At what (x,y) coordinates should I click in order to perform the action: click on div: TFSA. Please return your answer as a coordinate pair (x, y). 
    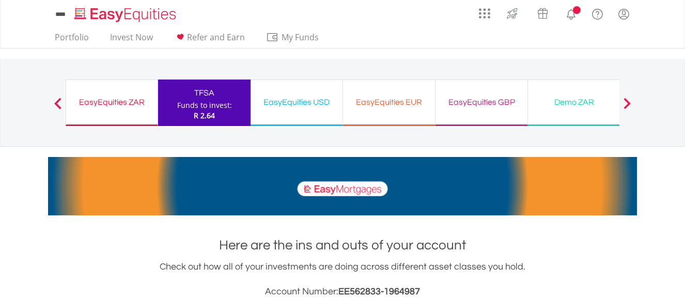
    Looking at the image, I should click on (204, 93).